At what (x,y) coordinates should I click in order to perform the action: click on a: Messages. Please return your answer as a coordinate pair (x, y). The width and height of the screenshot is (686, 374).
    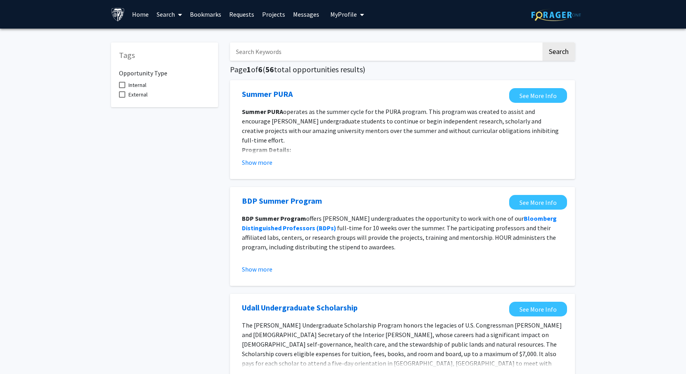
    Looking at the image, I should click on (306, 14).